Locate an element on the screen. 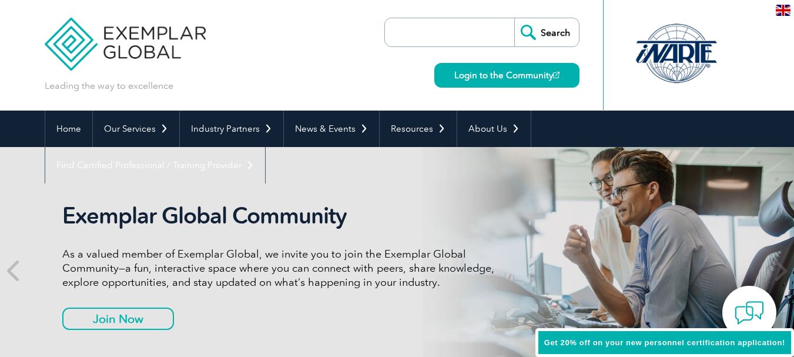 The height and width of the screenshot is (357, 794). a: Join Now is located at coordinates (118, 319).